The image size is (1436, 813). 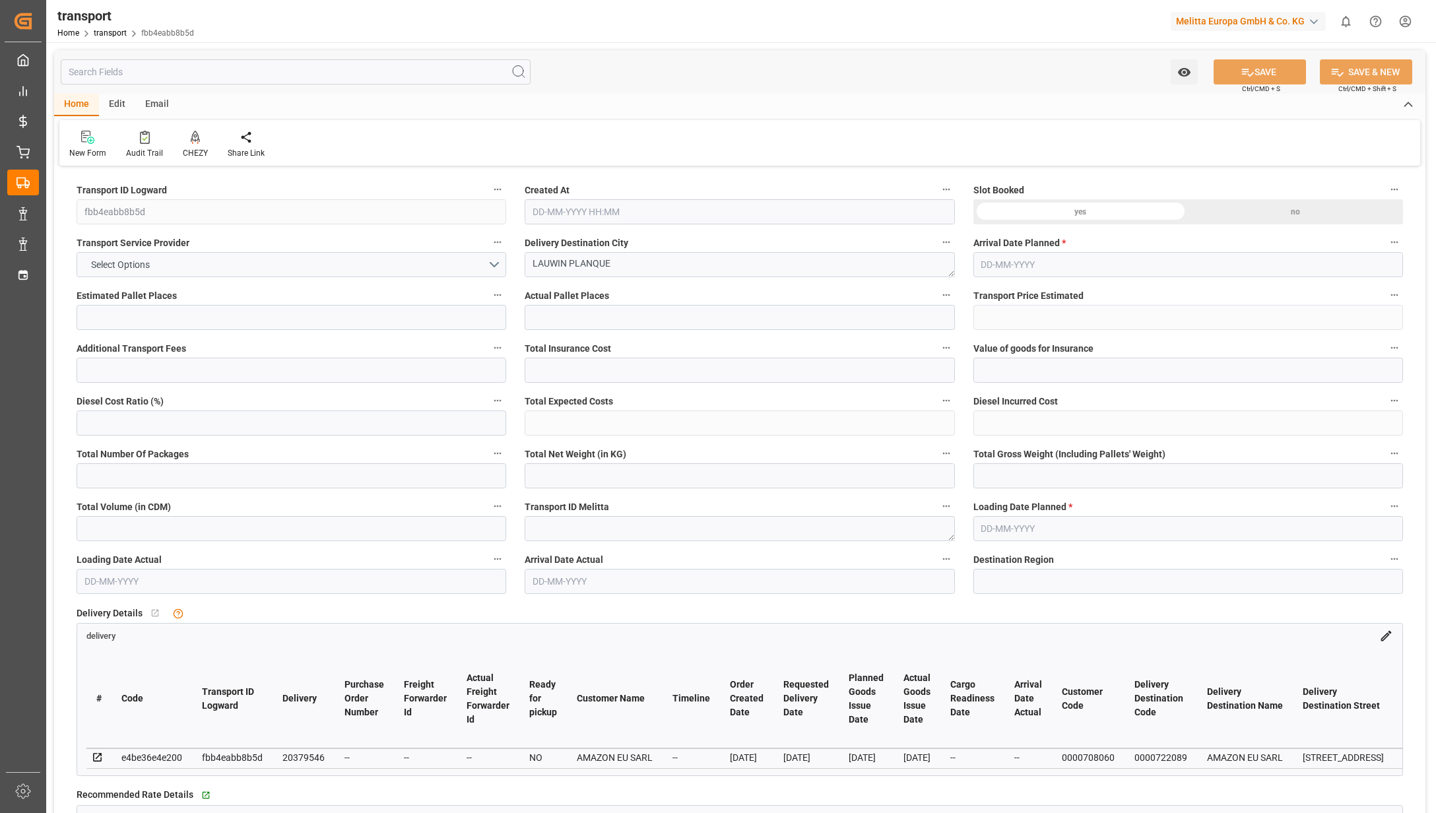 What do you see at coordinates (101, 635) in the screenshot?
I see `span: delivery` at bounding box center [101, 635].